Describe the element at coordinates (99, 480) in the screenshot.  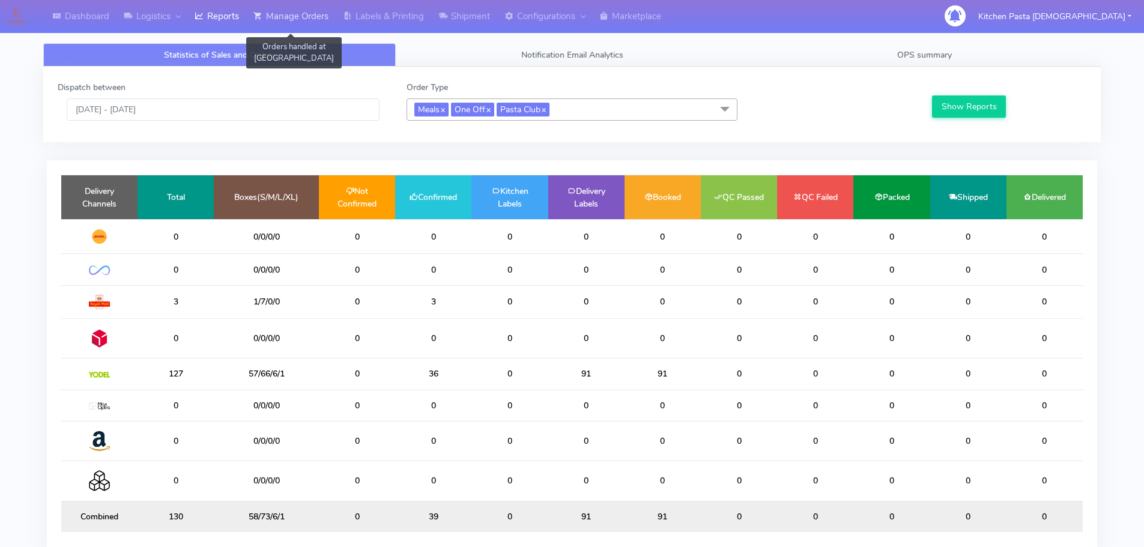
I see `img: Collection` at that location.